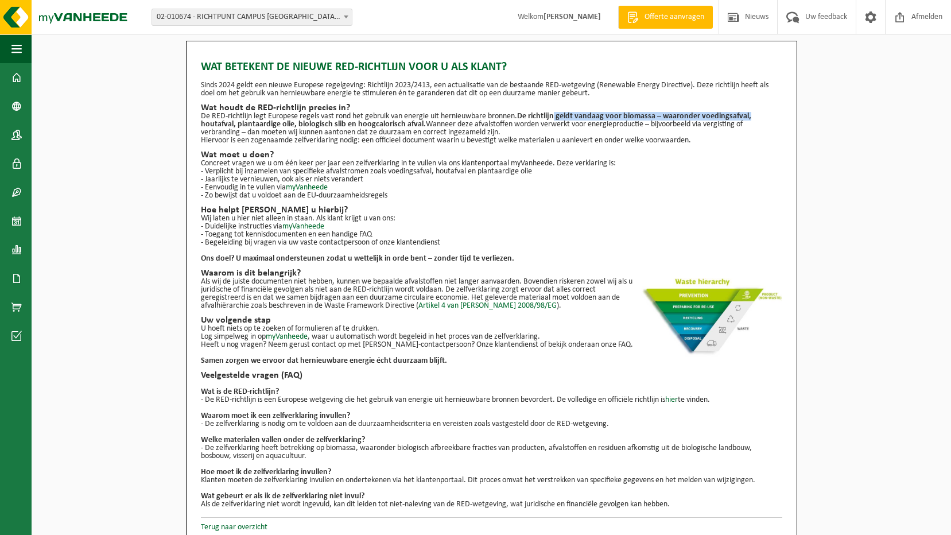 The height and width of the screenshot is (535, 951). I want to click on b: Wat is de RED-richtlijn?, so click(240, 391).